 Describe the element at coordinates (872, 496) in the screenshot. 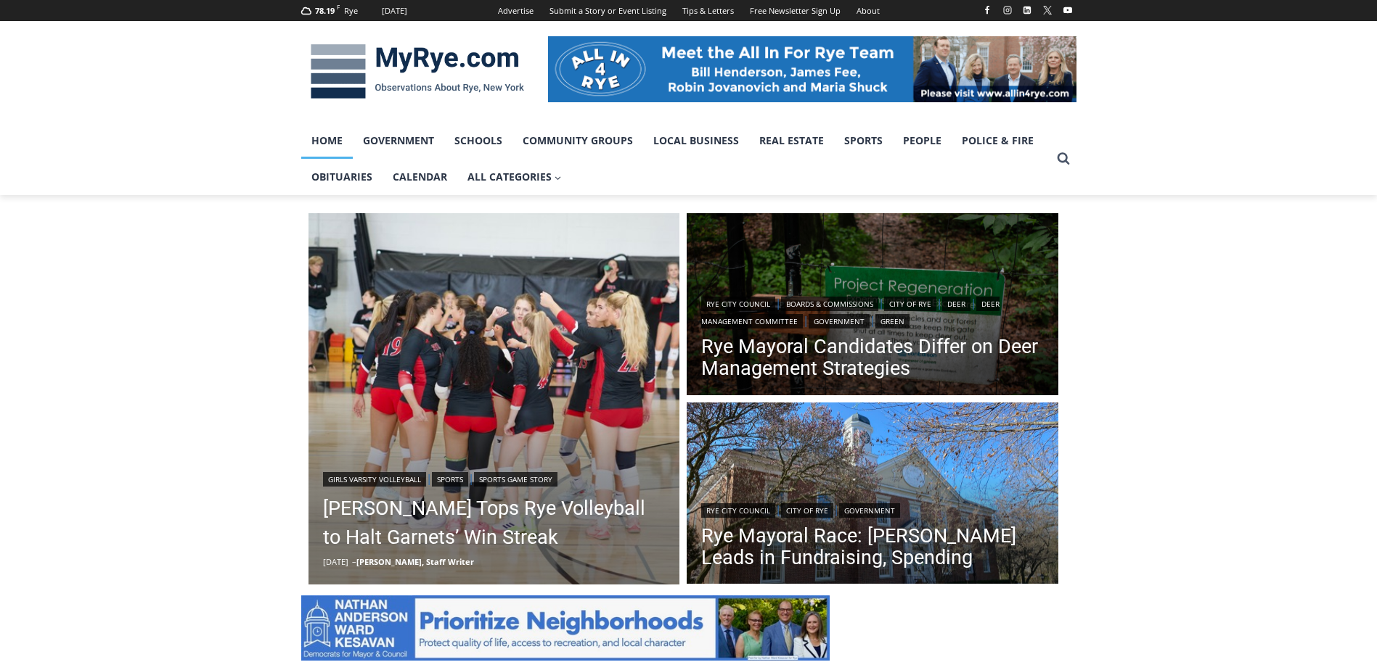

I see `a: Read More Rye Mayoral Race: Henderson Leads in Fundraising, Spending` at that location.